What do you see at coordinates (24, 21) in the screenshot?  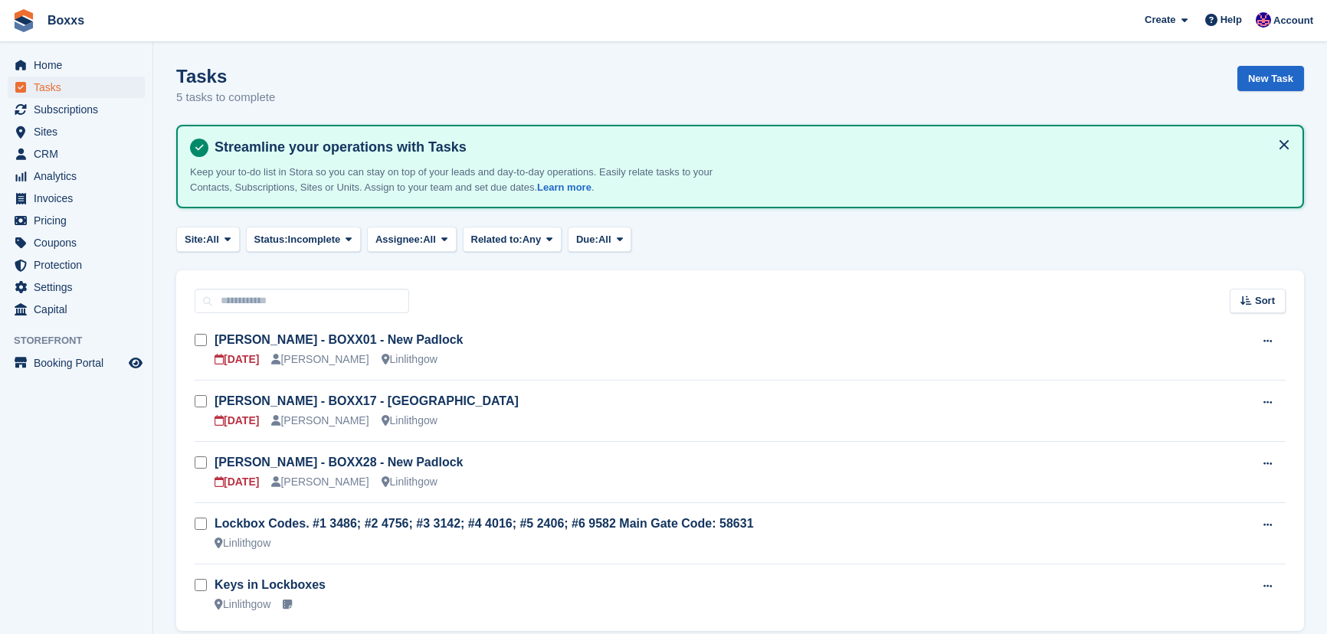 I see `img: stora-icon-8386f47178a22dfd0bd8f6a31ec36ba5ce8667c1dd55bd0f319d3a0aa187defe.svg` at bounding box center [24, 21].